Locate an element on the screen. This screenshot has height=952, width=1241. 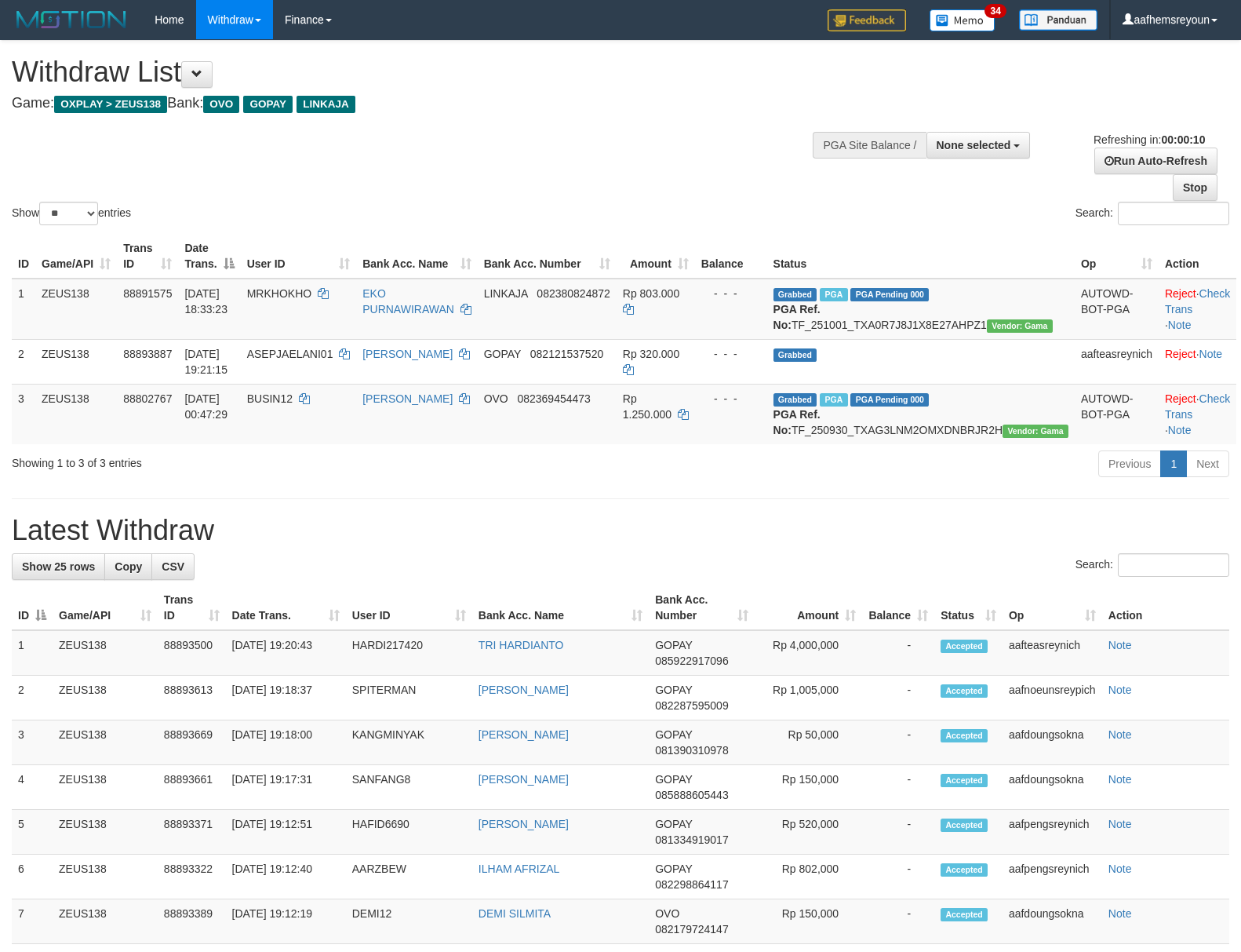
span: MRKHOKHO is located at coordinates (279, 294).